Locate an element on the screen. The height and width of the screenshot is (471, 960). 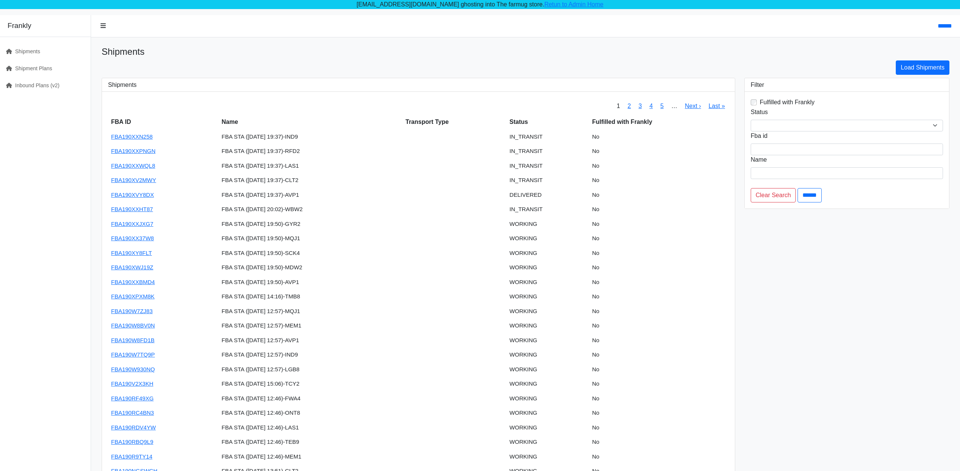
a: FBA190RBQ9L9 is located at coordinates (132, 442).